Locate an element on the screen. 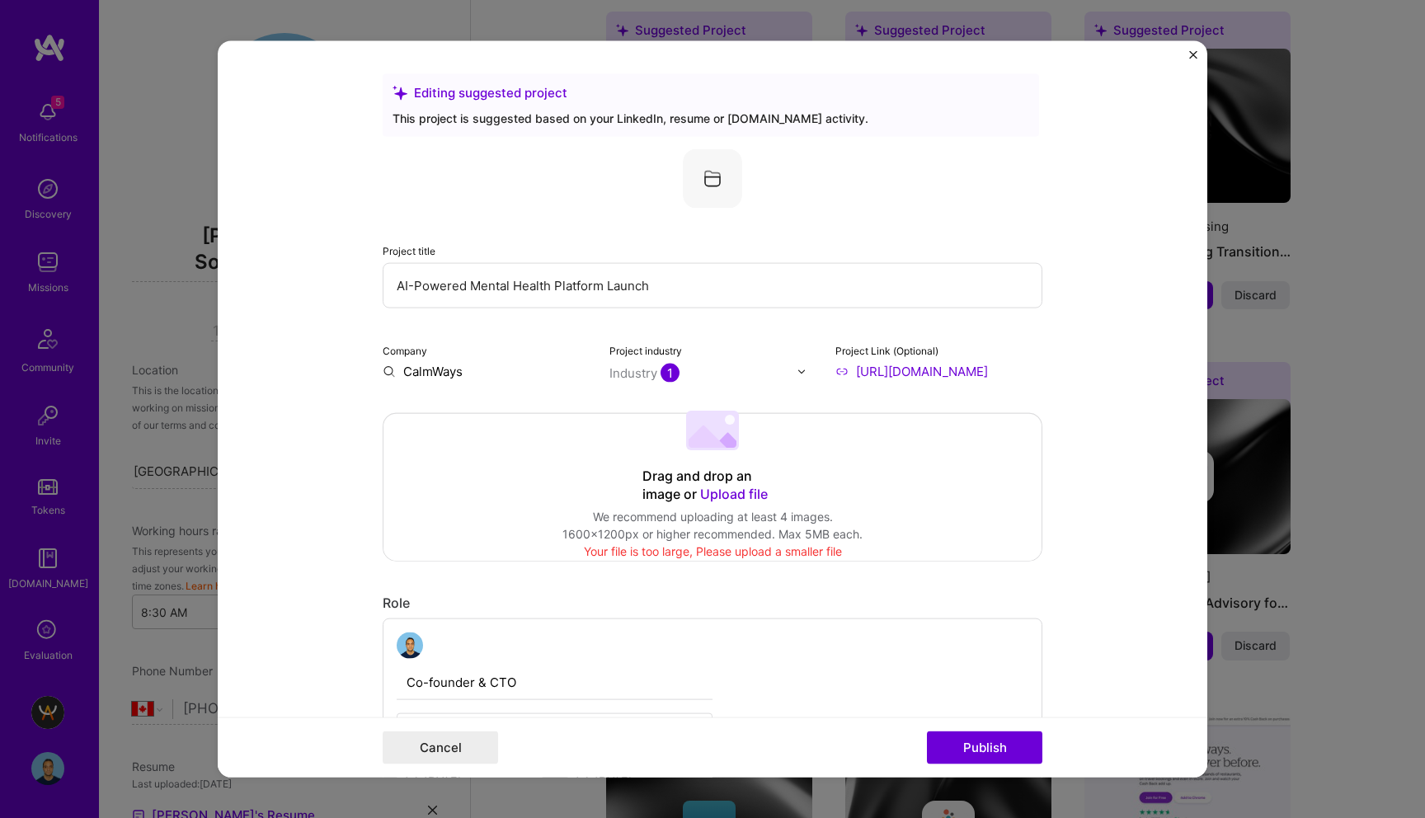  input: Enter the name of the project is located at coordinates (713, 285).